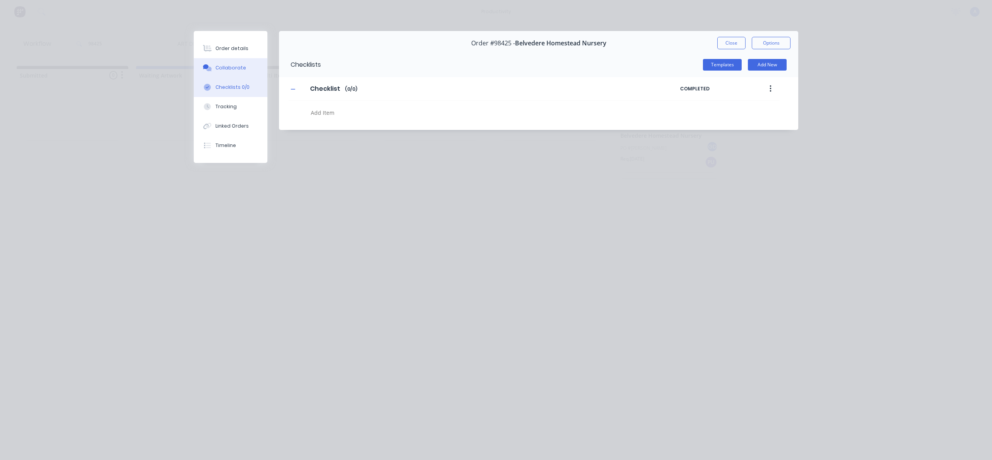  What do you see at coordinates (300, 65) in the screenshot?
I see `div: Checklists` at bounding box center [300, 65].